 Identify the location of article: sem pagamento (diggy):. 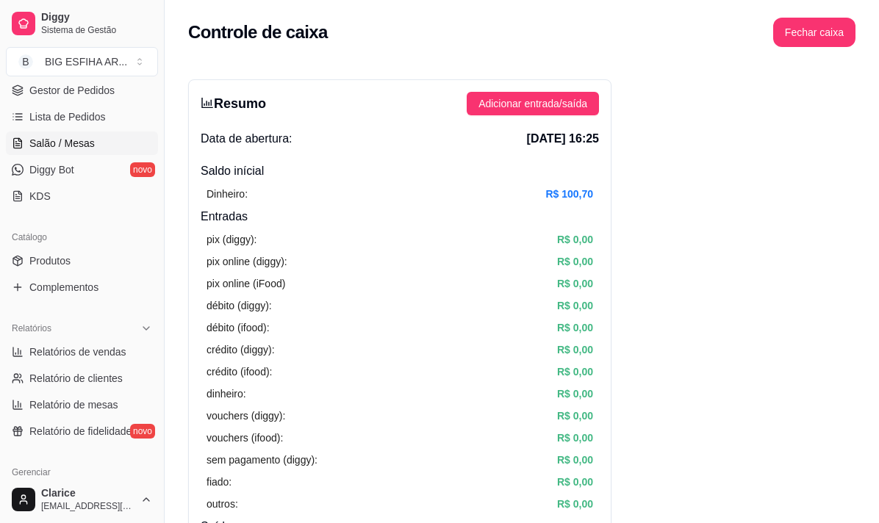
(262, 460).